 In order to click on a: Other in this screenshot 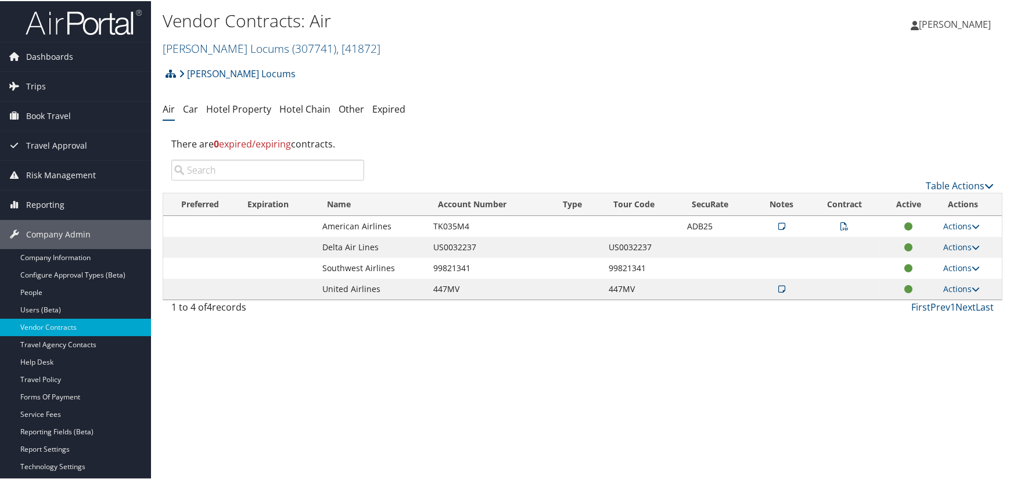, I will do `click(351, 108)`.